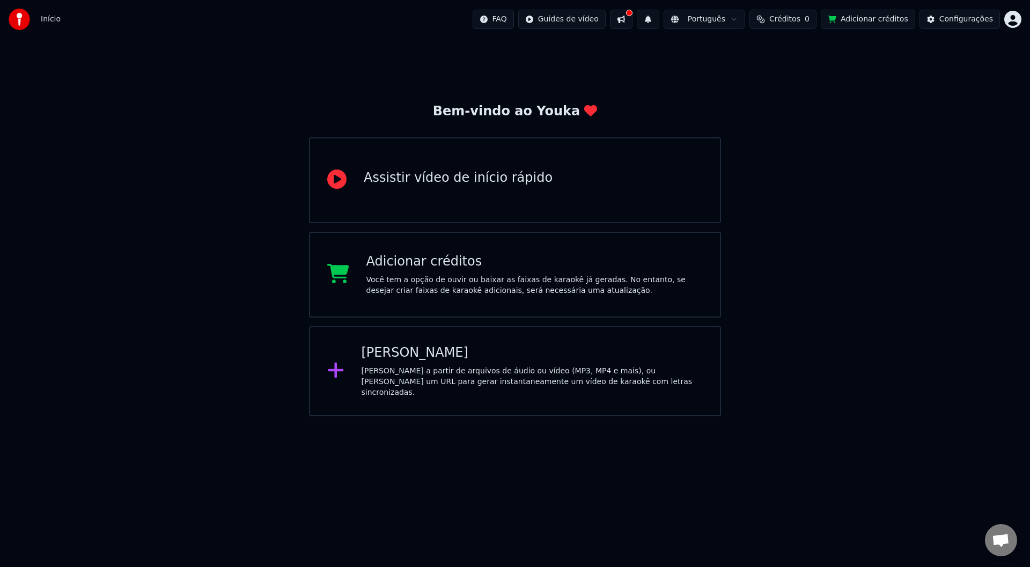 The image size is (1030, 567). I want to click on div: Assistir vídeo de início rápido, so click(458, 178).